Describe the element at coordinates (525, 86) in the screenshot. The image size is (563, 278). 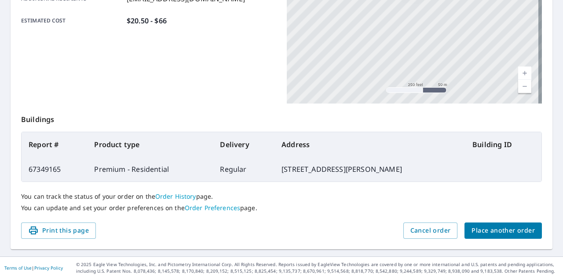
I see `a: Current Level 17, Zoom Out` at that location.